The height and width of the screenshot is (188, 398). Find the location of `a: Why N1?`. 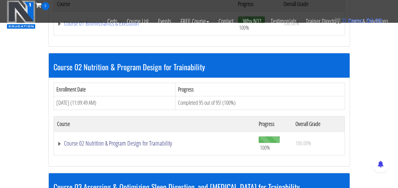

a: Why N1? is located at coordinates (252, 21).